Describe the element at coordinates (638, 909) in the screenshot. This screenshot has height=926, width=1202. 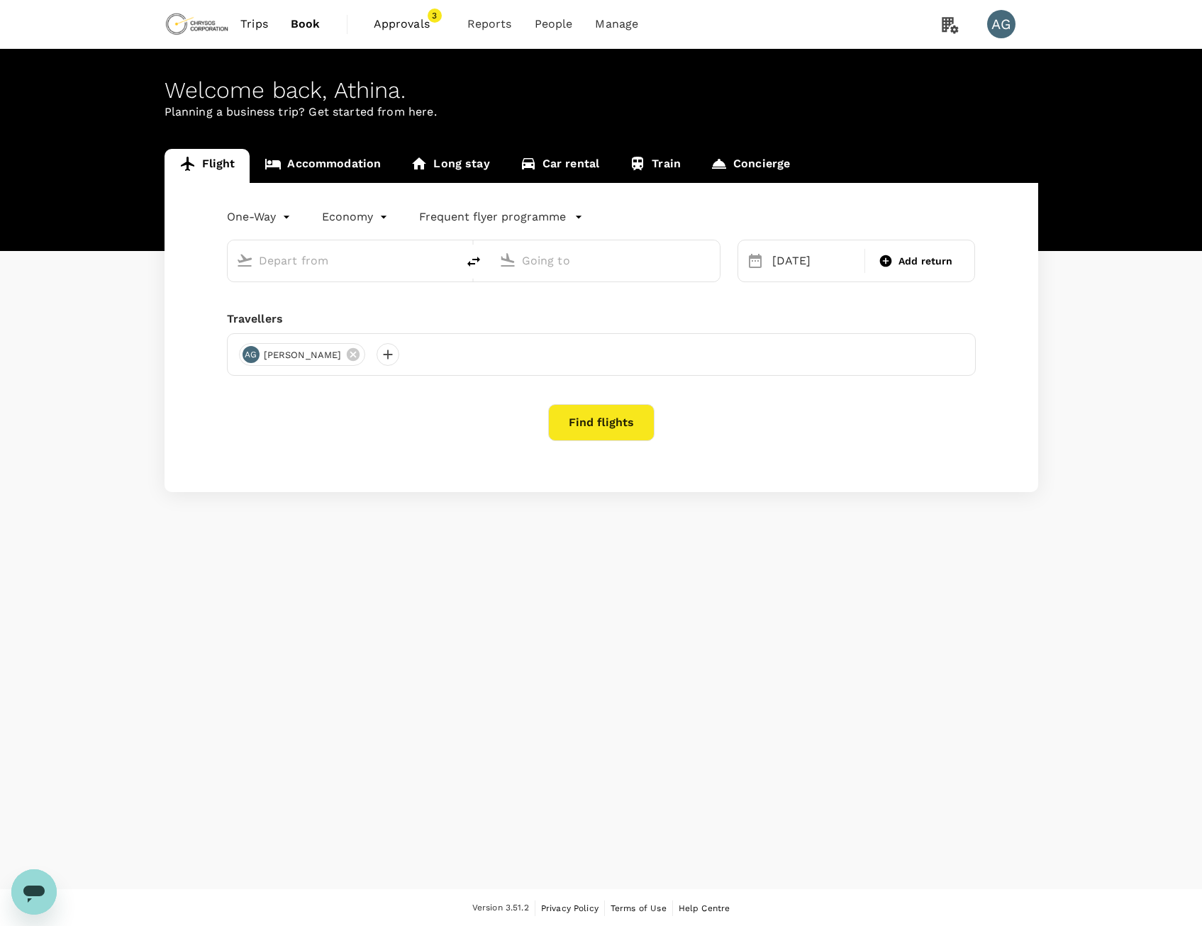
I see `span: Terms of Use` at that location.